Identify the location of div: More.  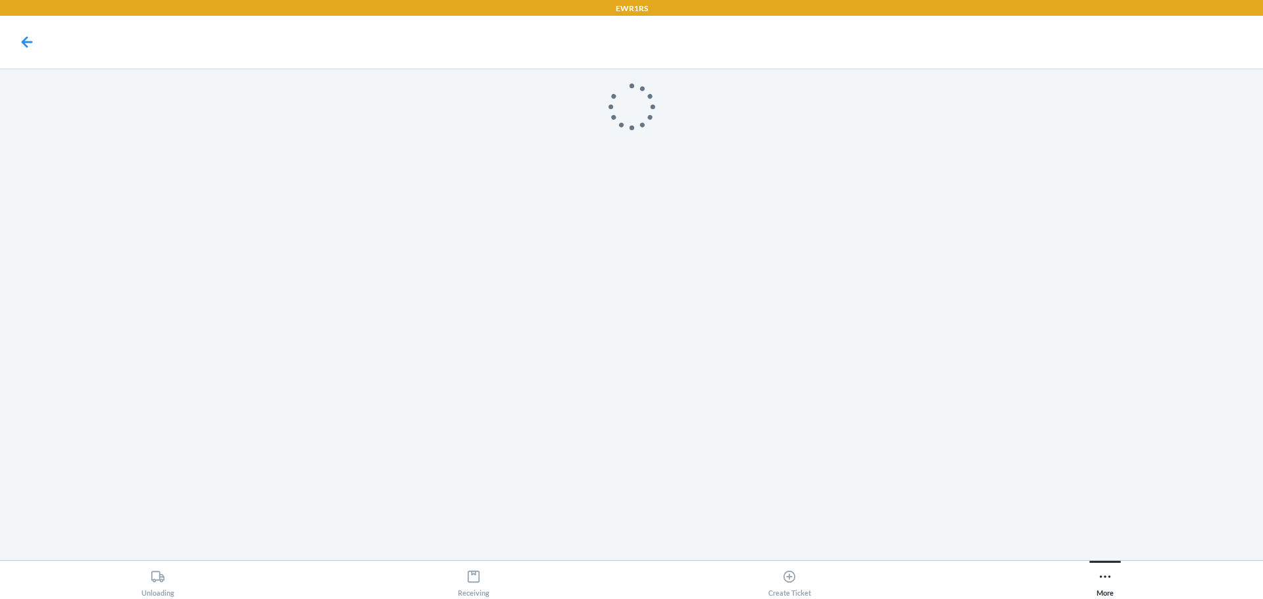
(1105, 581).